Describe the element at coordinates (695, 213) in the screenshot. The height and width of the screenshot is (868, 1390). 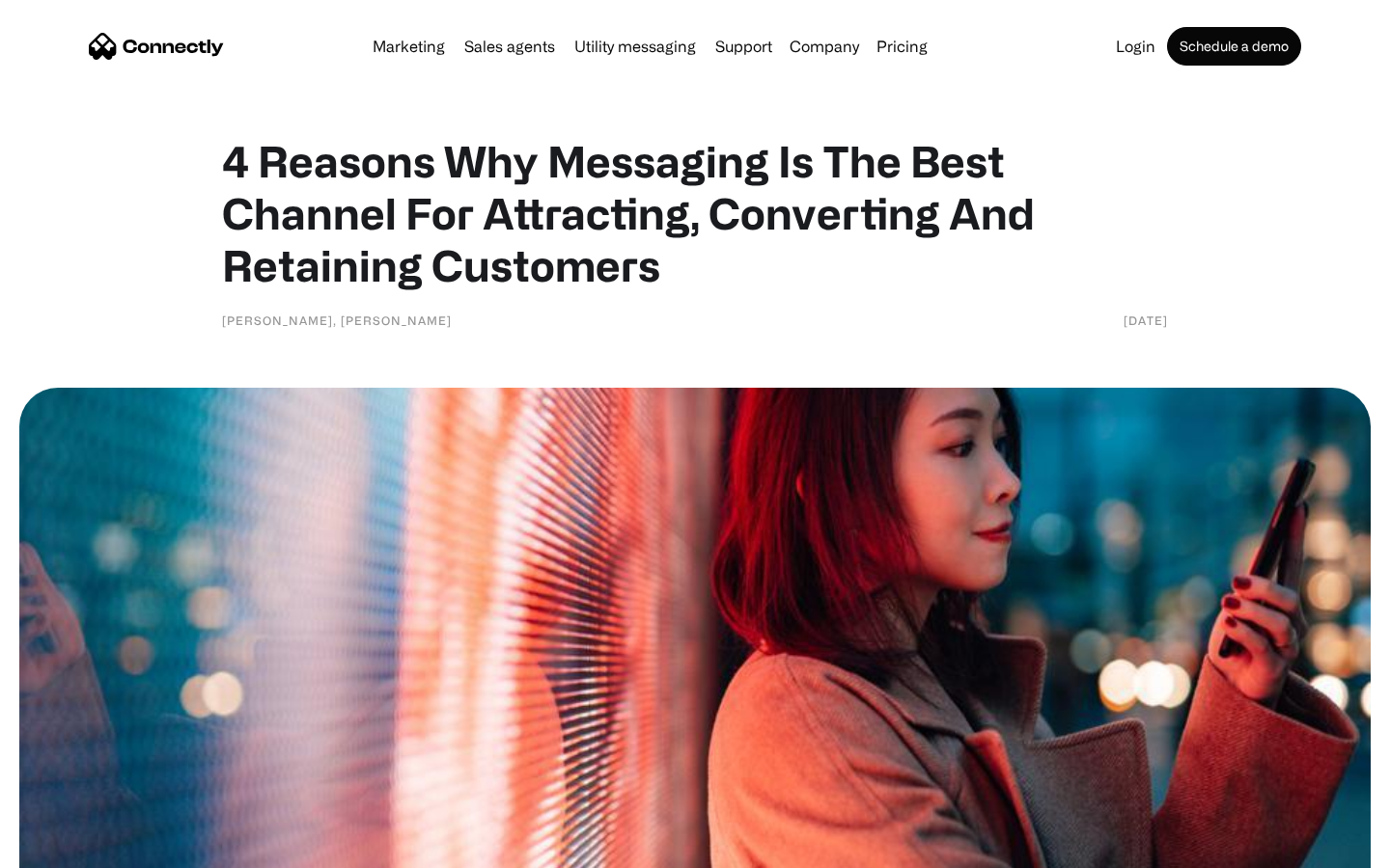
I see `h1: 4 Reasons Why Messaging Is The Best Channel For Attracting, Converting And Retaining Customers` at that location.